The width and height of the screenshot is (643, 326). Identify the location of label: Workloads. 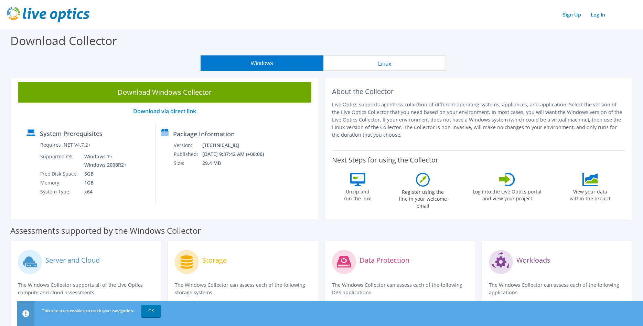
(533, 260).